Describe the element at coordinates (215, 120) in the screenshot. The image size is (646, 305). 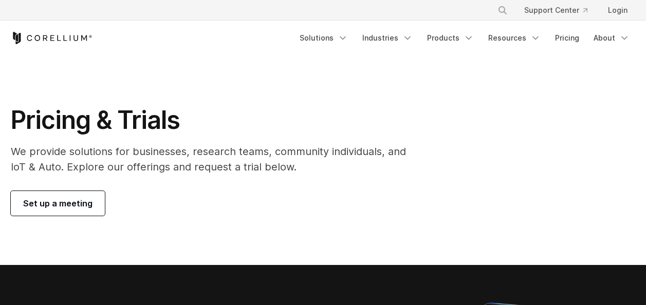
I see `h1: Pricing & Trials` at that location.